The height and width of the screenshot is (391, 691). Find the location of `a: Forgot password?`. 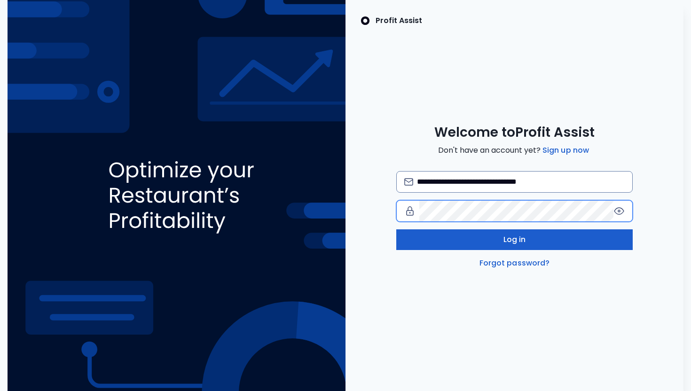

a: Forgot password? is located at coordinates (515, 263).